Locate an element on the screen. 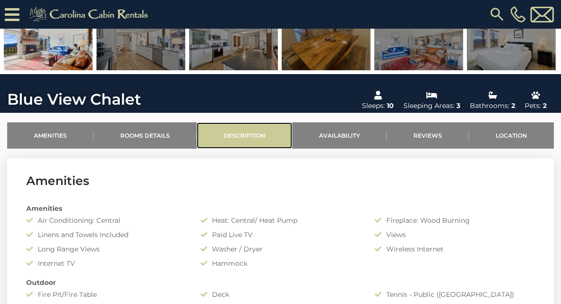 The height and width of the screenshot is (304, 561). div: Fireplace: Wood Burning is located at coordinates (455, 220).